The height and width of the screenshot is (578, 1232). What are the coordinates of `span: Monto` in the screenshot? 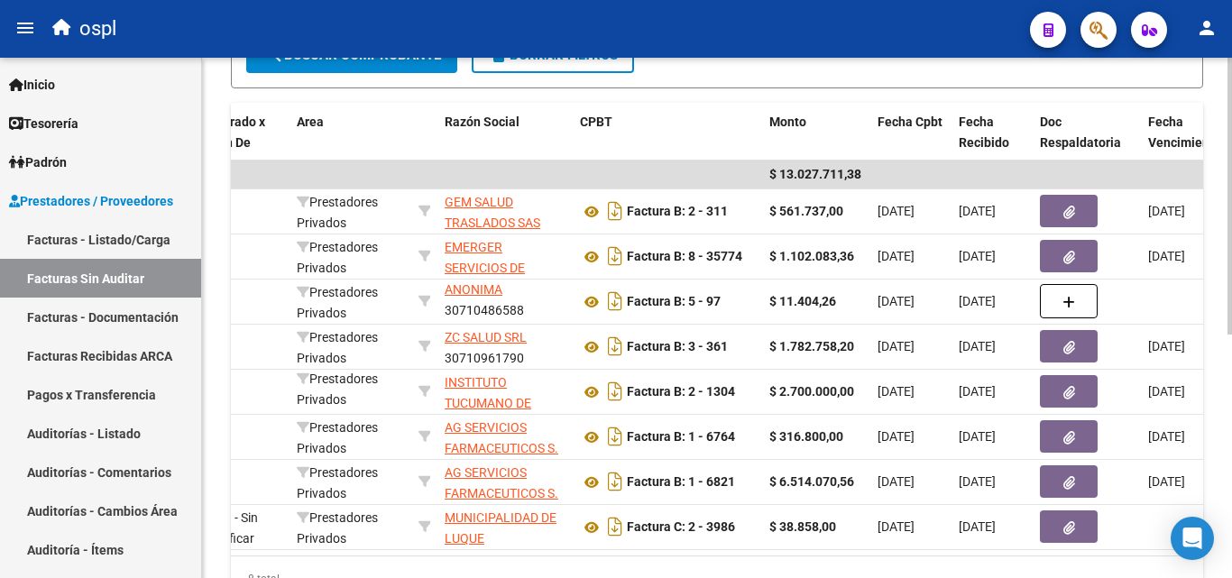 It's located at (787, 122).